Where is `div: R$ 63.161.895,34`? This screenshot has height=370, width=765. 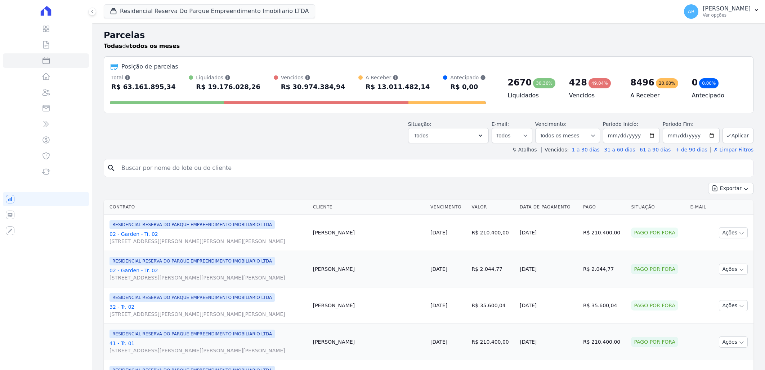
div: R$ 63.161.895,34 is located at coordinates (143, 87).